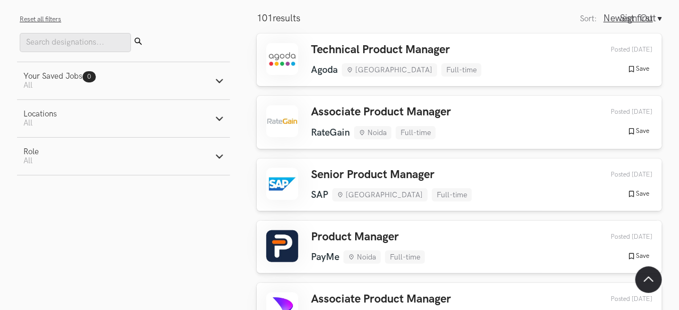  Describe the element at coordinates (633, 18) in the screenshot. I see `button: Newest first, Sort:` at that location.